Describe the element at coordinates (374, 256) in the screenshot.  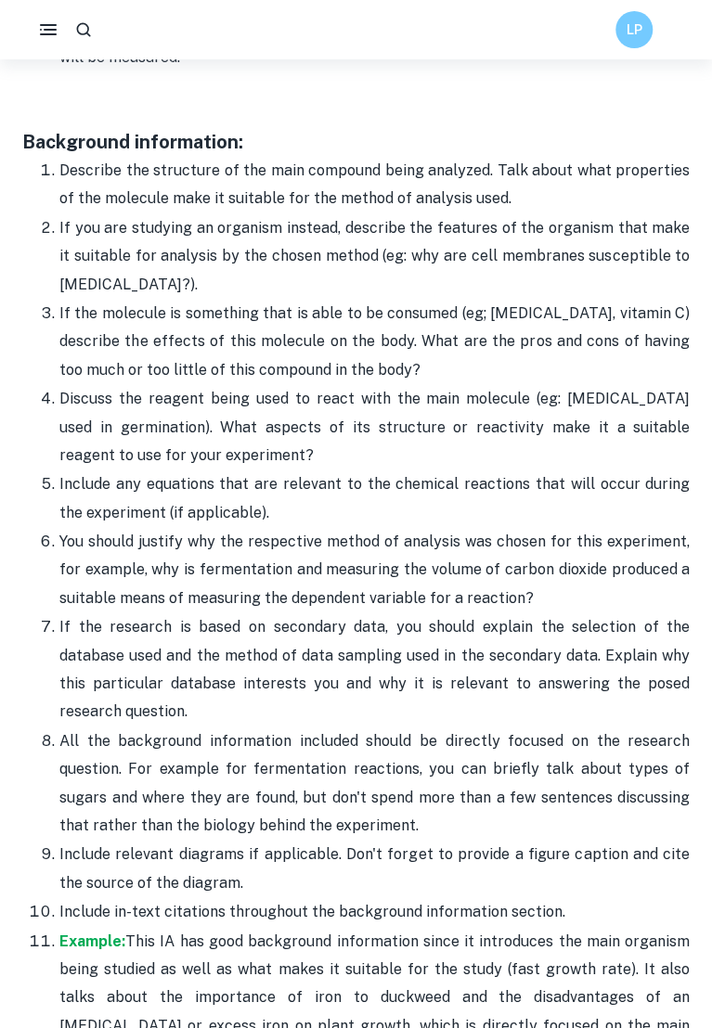
I see `p: If you are studying an organism instead, describe the features of the organism that make it suita...` at that location.